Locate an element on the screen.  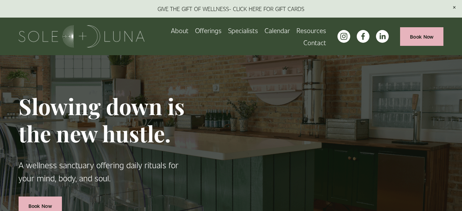
a: facebook-unauth is located at coordinates (363, 36).